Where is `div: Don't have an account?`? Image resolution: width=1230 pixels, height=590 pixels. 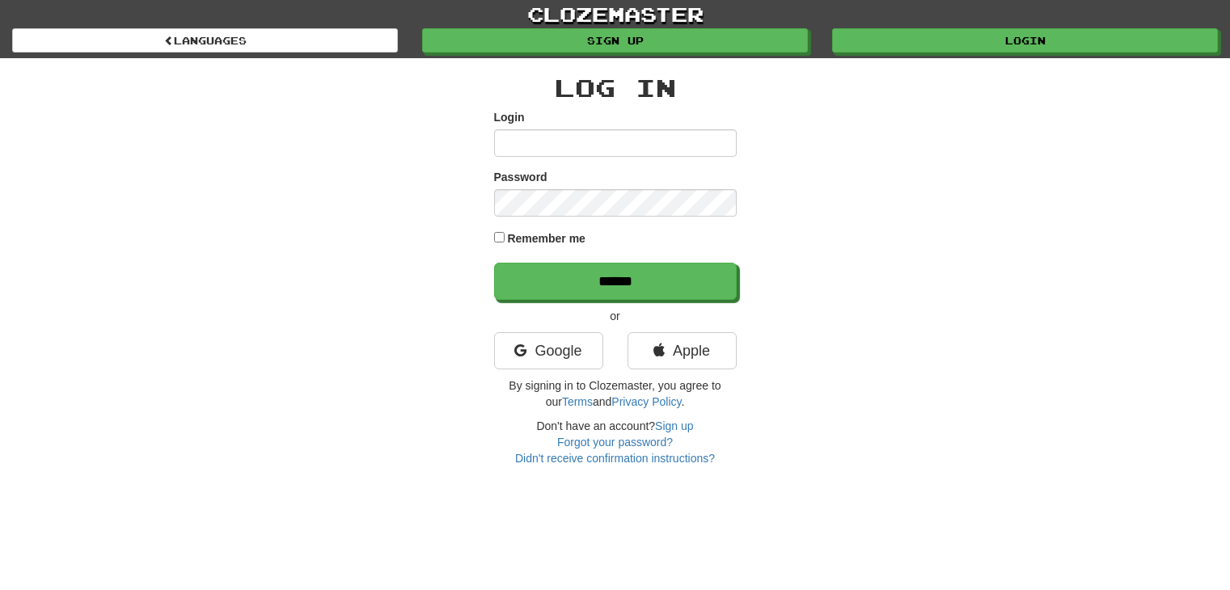 div: Don't have an account? is located at coordinates (615, 442).